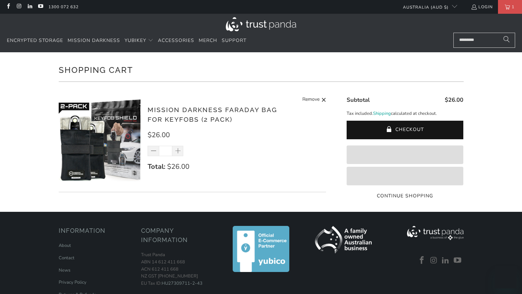 Image resolution: width=522 pixels, height=294 pixels. What do you see at coordinates (482, 7) in the screenshot?
I see `a: Login` at bounding box center [482, 7].